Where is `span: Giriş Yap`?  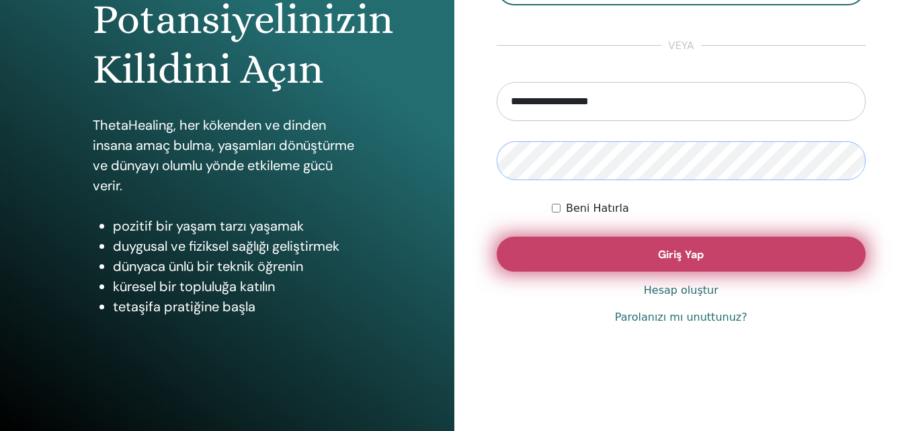 span: Giriş Yap is located at coordinates (681, 254).